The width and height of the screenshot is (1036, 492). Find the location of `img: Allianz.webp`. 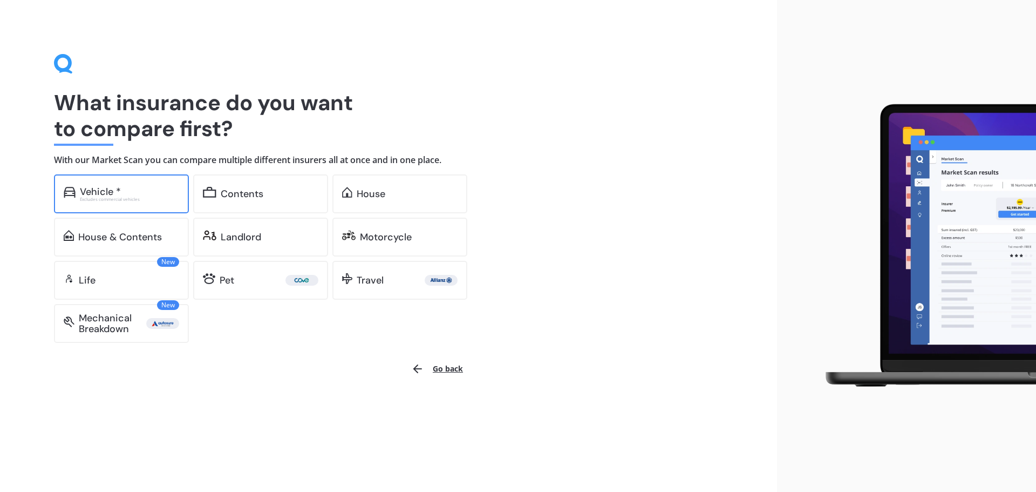

img: Allianz.webp is located at coordinates (441, 280).